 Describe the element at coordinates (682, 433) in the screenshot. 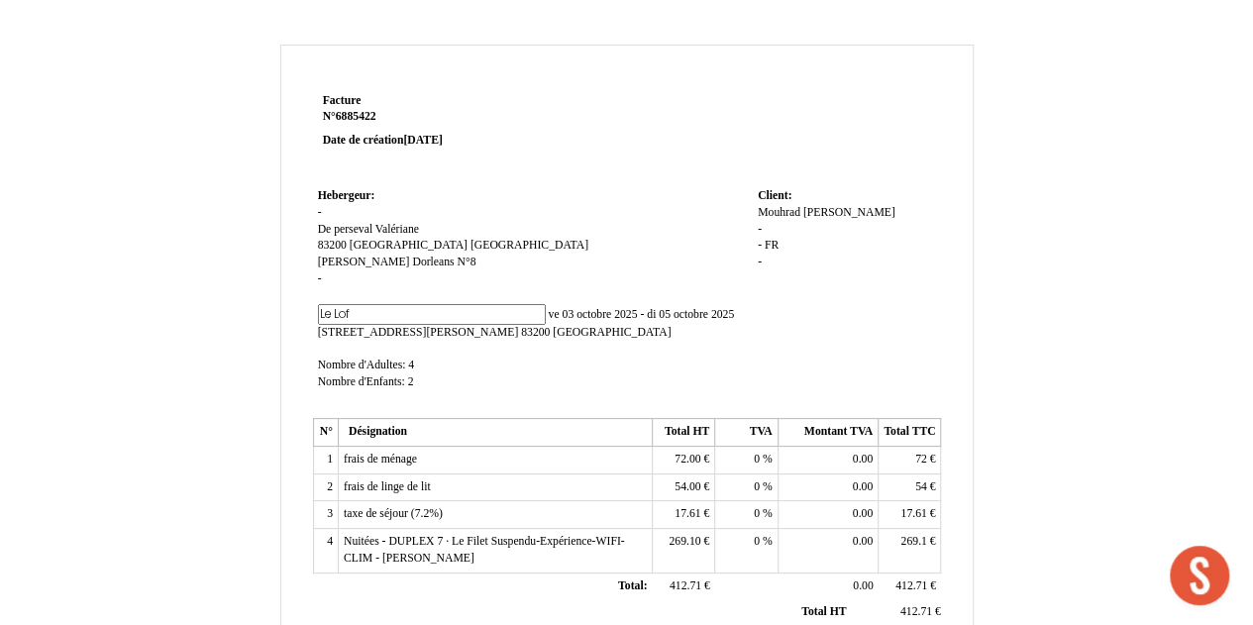

I see `th: Total HT` at that location.